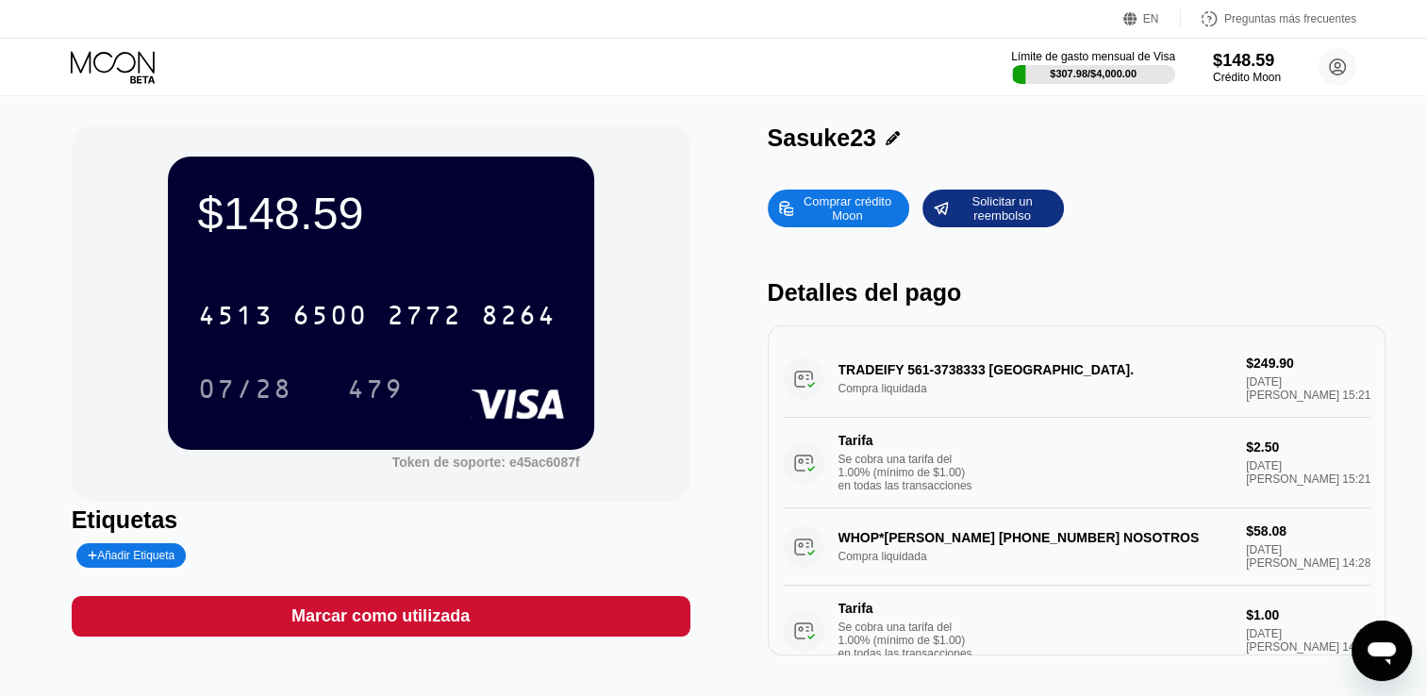 This screenshot has height=696, width=1427. Describe the element at coordinates (136, 556) in the screenshot. I see `font: Añadir Etiqueta` at that location.